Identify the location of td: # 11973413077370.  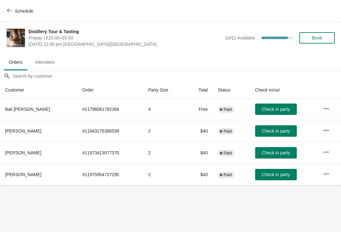
(110, 153).